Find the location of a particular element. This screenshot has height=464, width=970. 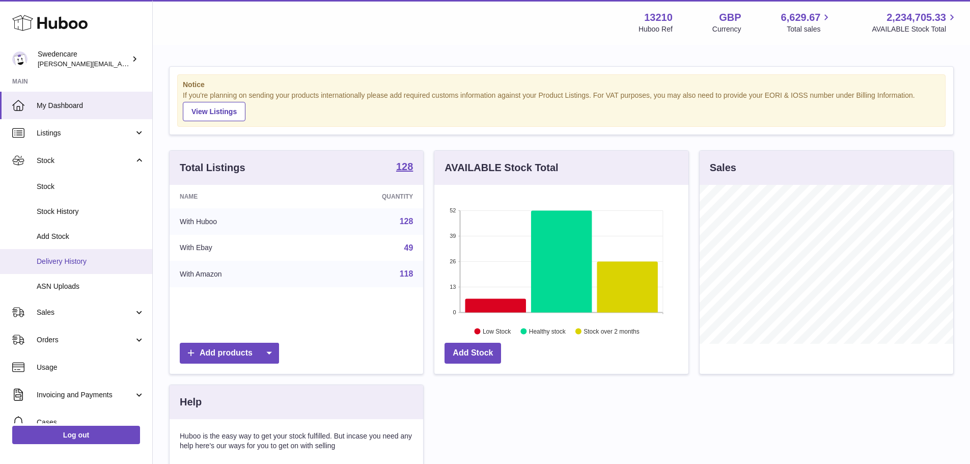

p: Huboo is the easy way to get your stock fulfilled. But incase you need any help here's our ways f... is located at coordinates (296, 441).